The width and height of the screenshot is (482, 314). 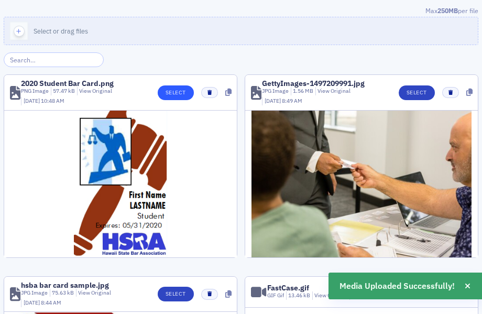 What do you see at coordinates (303, 91) in the screenshot?
I see `div: 1.56 MB` at bounding box center [303, 91].